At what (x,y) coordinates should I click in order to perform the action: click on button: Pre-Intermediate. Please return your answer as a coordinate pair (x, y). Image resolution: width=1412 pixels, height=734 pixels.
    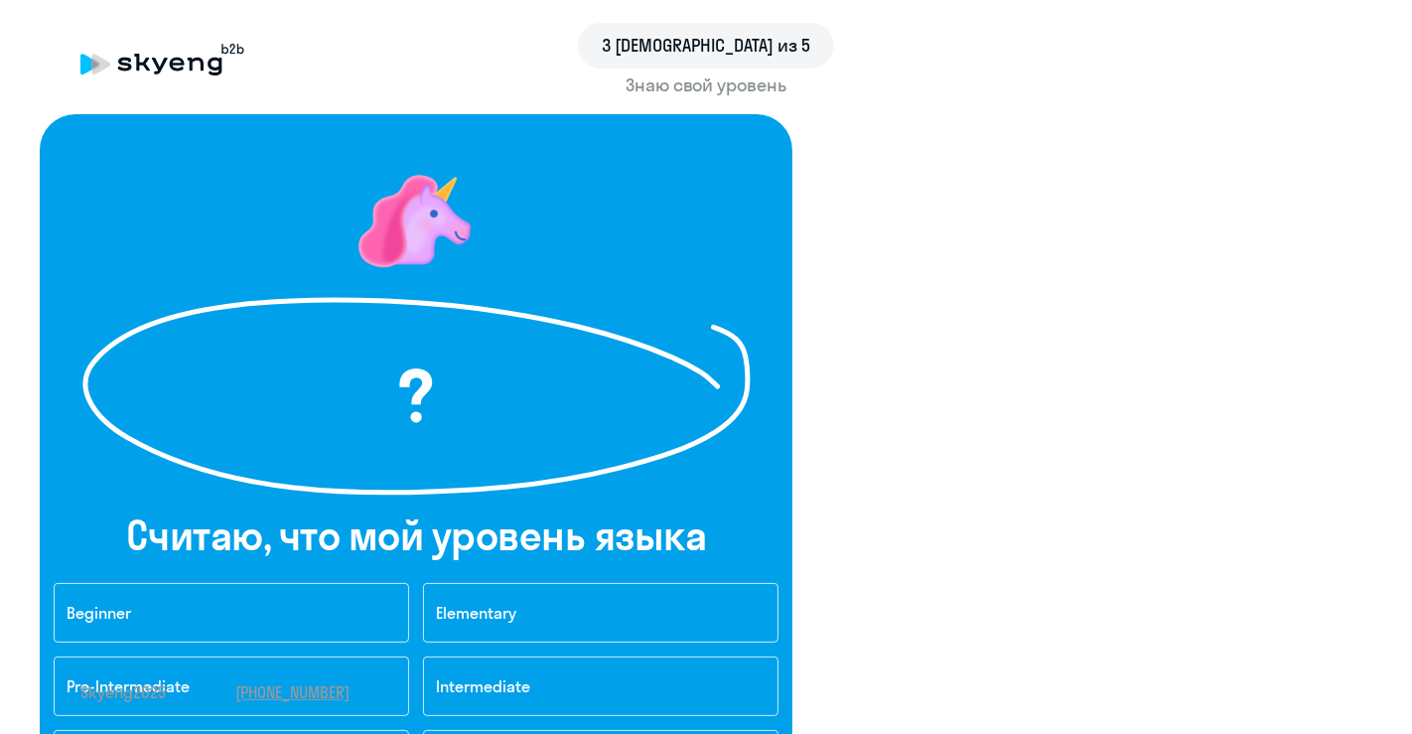
    Looking at the image, I should click on (231, 686).